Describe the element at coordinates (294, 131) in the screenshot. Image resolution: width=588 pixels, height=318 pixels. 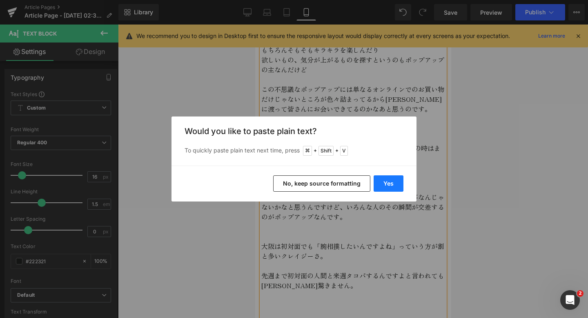
I see `h3: Would you like to paste plain text?` at that location.